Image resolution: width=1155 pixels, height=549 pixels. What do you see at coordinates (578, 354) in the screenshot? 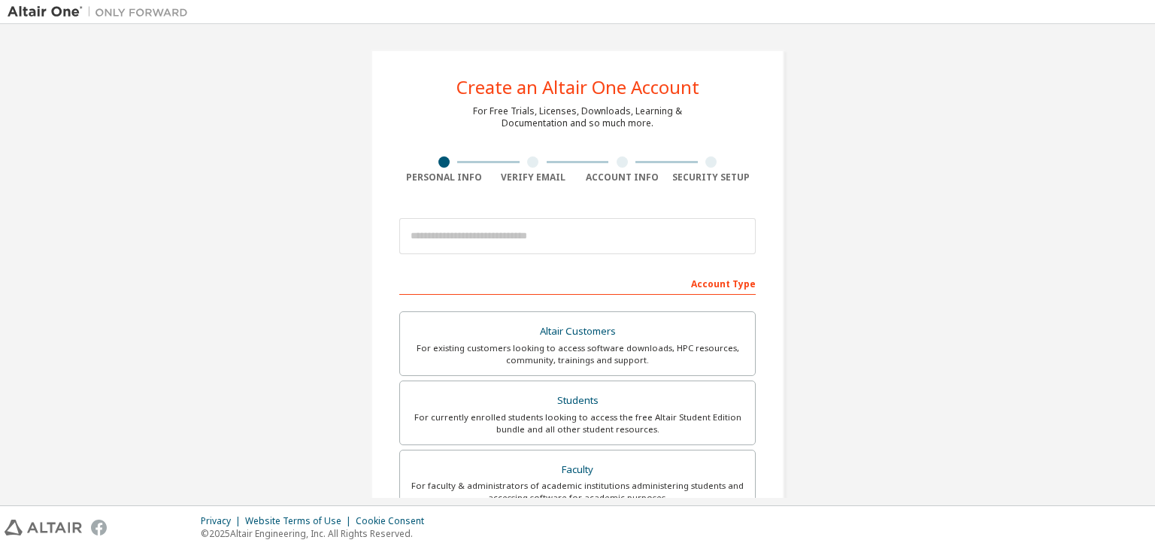
I see `div: For existing customers looking to access software downloads, HPC resources, community, trainings ...` at bounding box center [578, 354].